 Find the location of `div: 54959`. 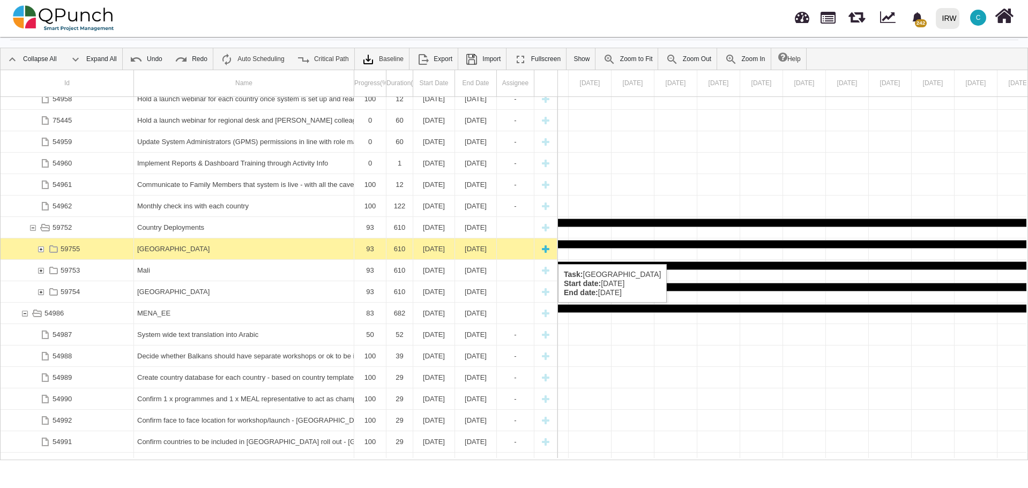

div: 54959 is located at coordinates (67, 142).